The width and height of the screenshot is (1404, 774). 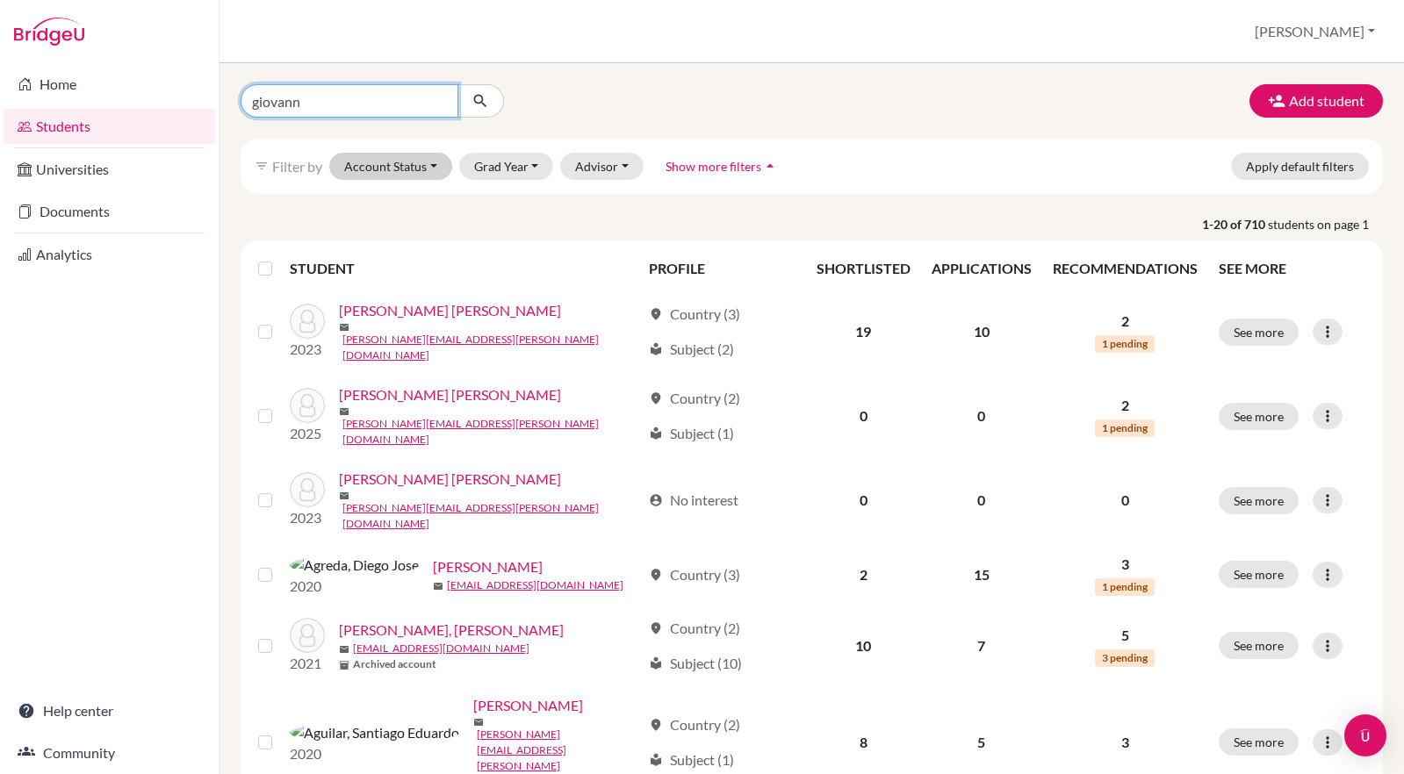 What do you see at coordinates (1299, 166) in the screenshot?
I see `button: Apply default filters` at bounding box center [1299, 166].